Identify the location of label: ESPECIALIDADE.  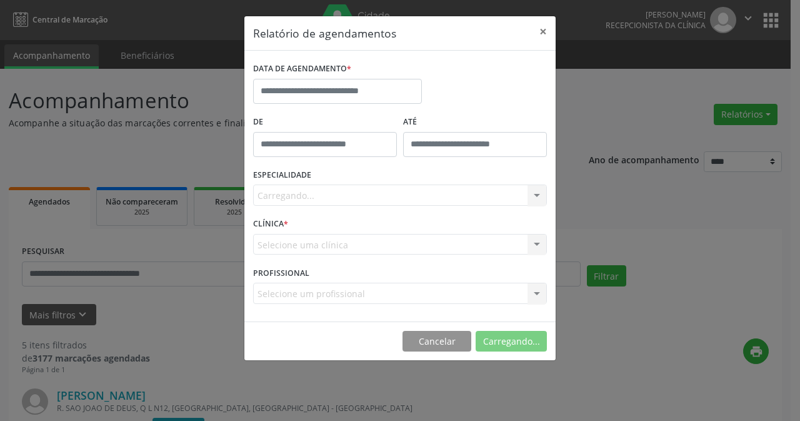
(282, 175).